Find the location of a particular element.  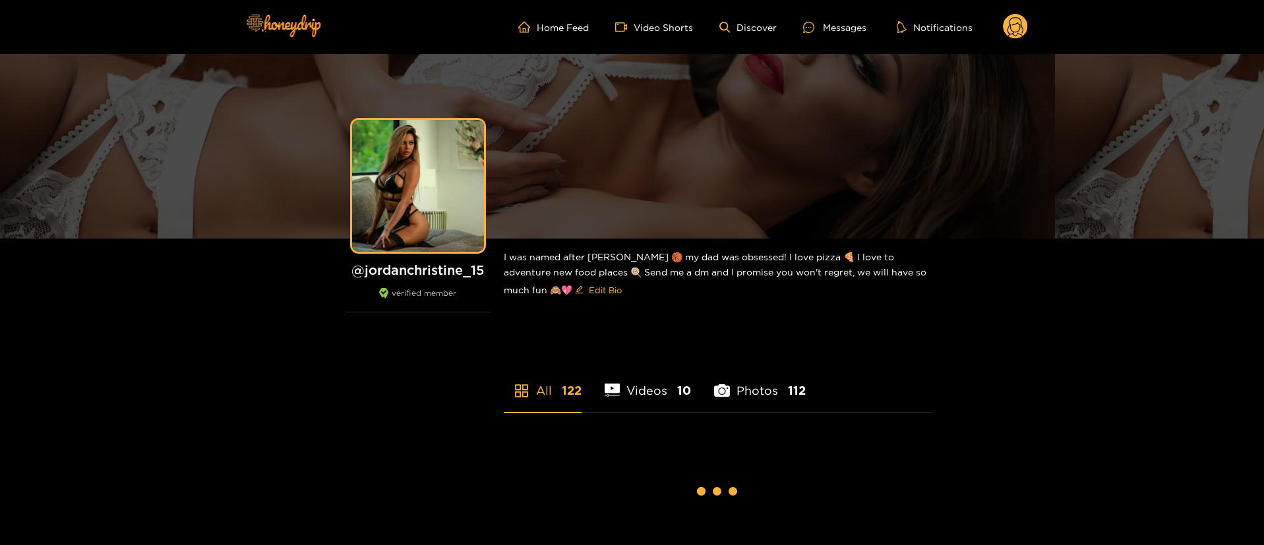

button: Notifications is located at coordinates (935, 27).